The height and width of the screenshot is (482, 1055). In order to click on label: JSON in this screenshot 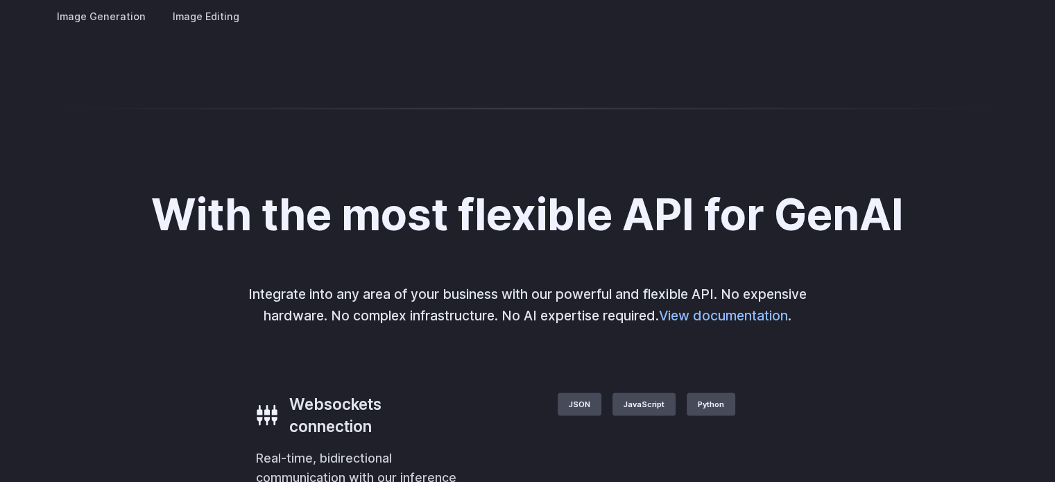, I will do `click(579, 405)`.